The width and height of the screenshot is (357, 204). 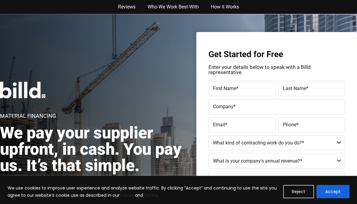 What do you see at coordinates (299, 192) in the screenshot?
I see `button: Reject` at bounding box center [299, 192].